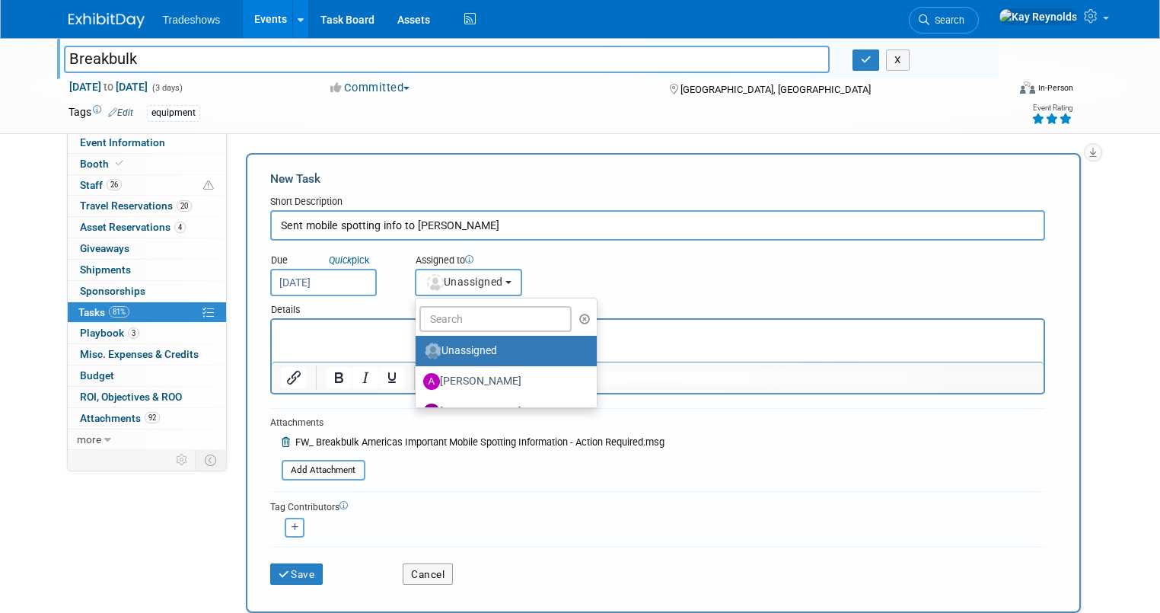 The height and width of the screenshot is (613, 1160). What do you see at coordinates (433, 351) in the screenshot?
I see `img: Unassigned-User-Icon.png` at bounding box center [433, 351].